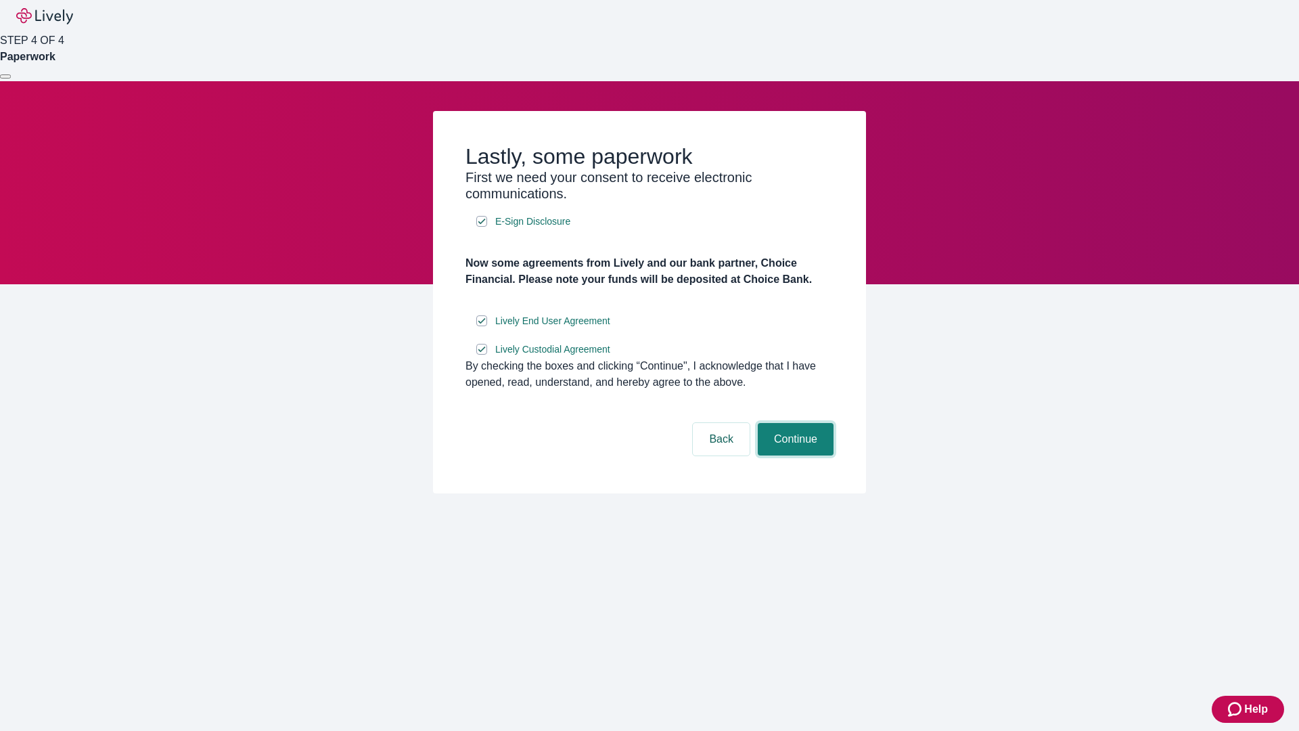 Image resolution: width=1299 pixels, height=731 pixels. I want to click on span: E-Sign Disclosure, so click(533, 221).